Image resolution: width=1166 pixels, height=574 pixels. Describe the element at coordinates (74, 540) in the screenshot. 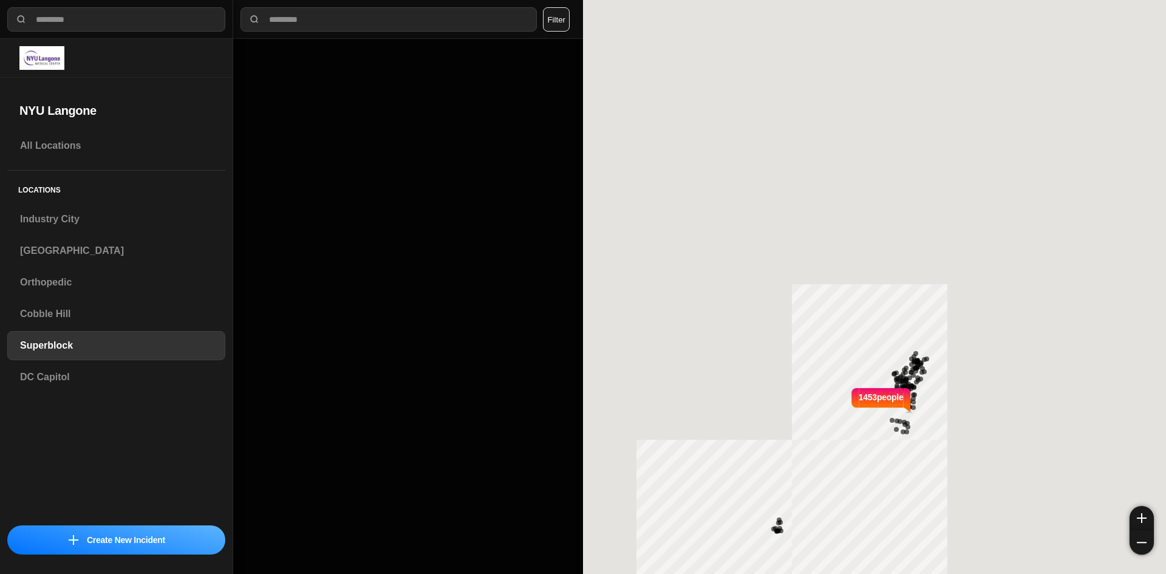

I see `img: icon` at that location.